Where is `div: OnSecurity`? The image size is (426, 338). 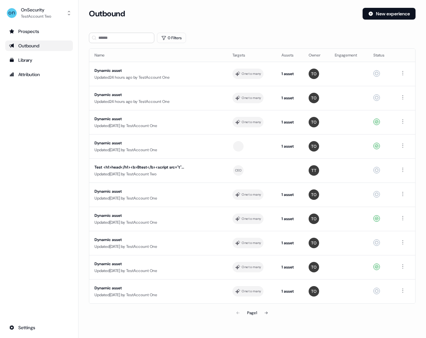 div: OnSecurity is located at coordinates (36, 10).